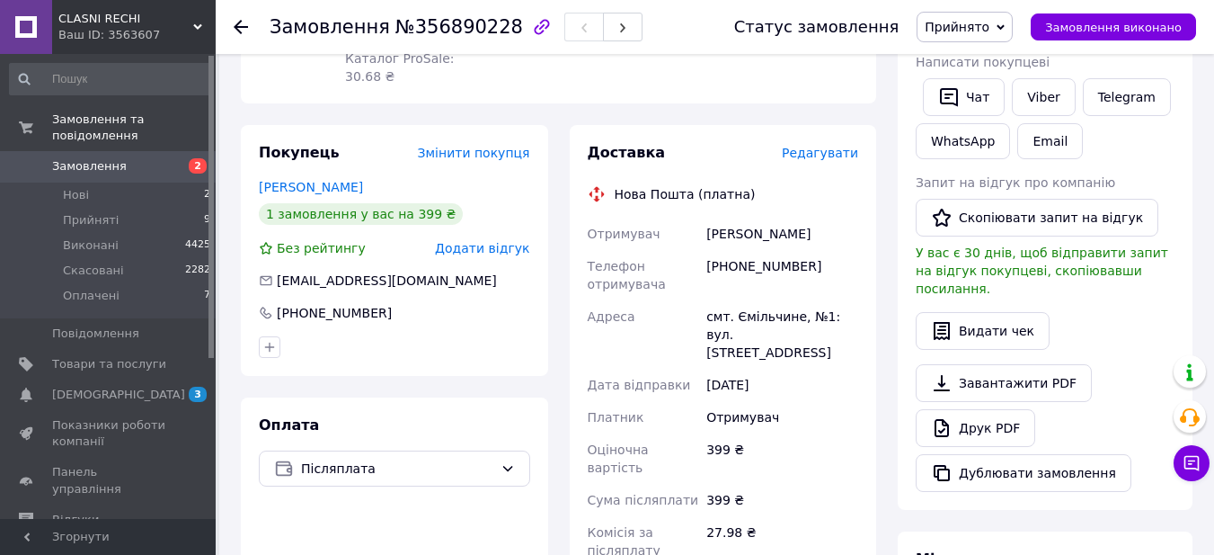 This screenshot has height=555, width=1214. What do you see at coordinates (91, 245) in the screenshot?
I see `span: Виконані` at bounding box center [91, 245].